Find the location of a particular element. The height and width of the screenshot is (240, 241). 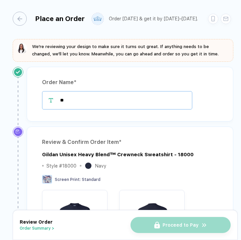

img: Screen Print is located at coordinates (47, 179).